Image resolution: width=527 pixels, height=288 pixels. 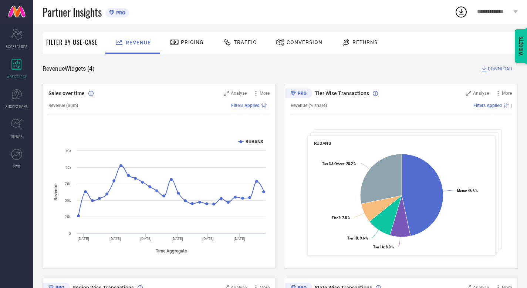 What do you see at coordinates (323, 143) in the screenshot?
I see `span: RUBANS` at bounding box center [323, 143].